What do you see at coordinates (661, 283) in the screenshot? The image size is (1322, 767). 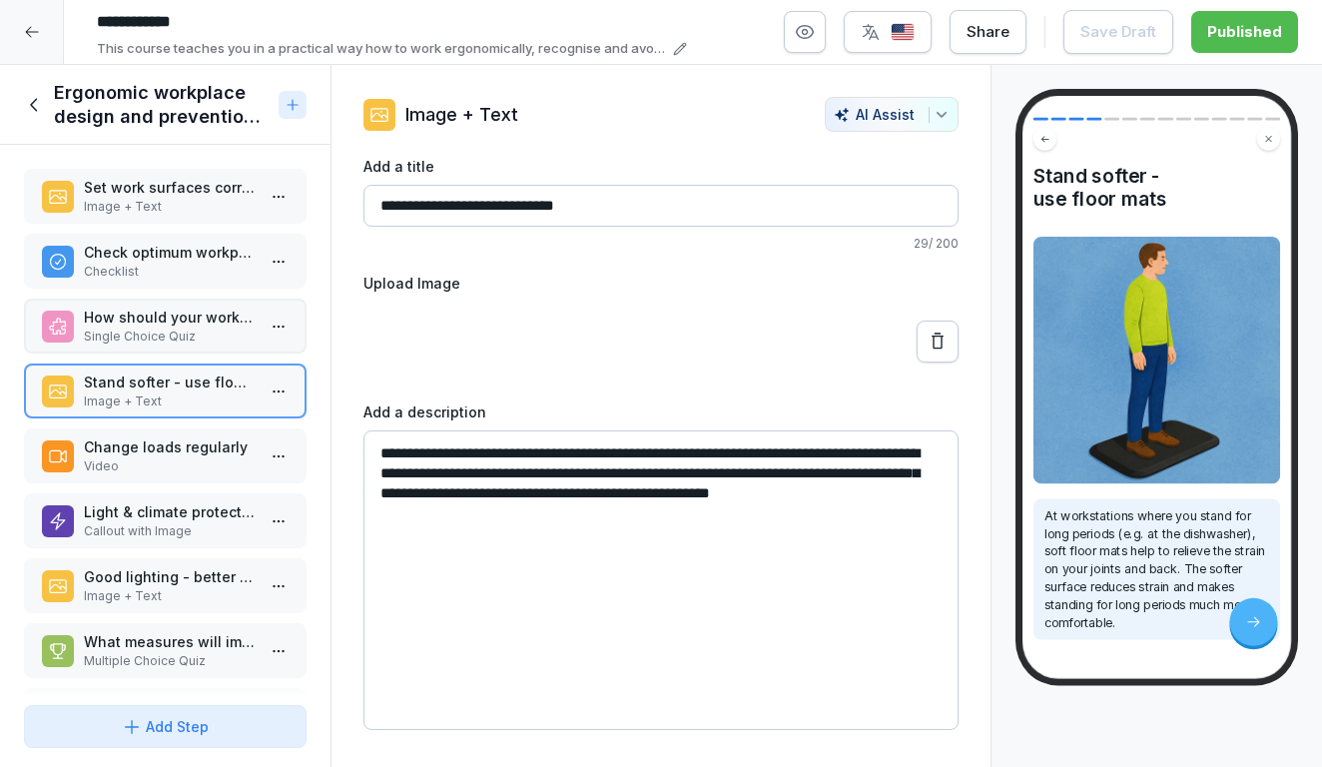 I see `label: Upload Image` at bounding box center [661, 283].